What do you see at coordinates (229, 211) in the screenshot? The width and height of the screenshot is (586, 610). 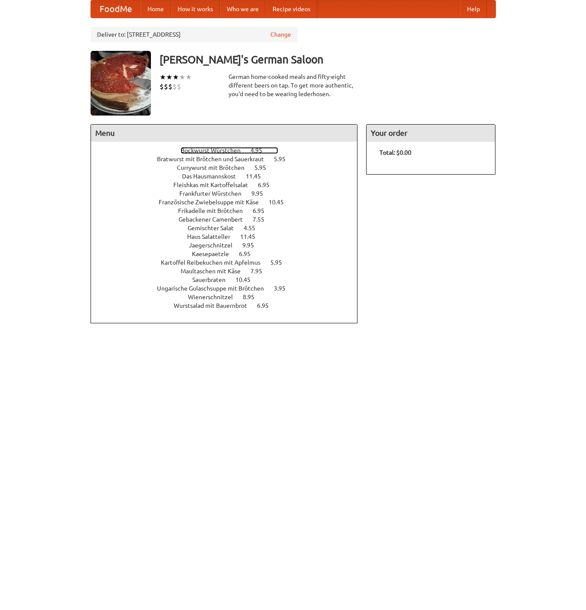 I see `a: Frikadelle mit Brötchen 6.95` at bounding box center [229, 211].